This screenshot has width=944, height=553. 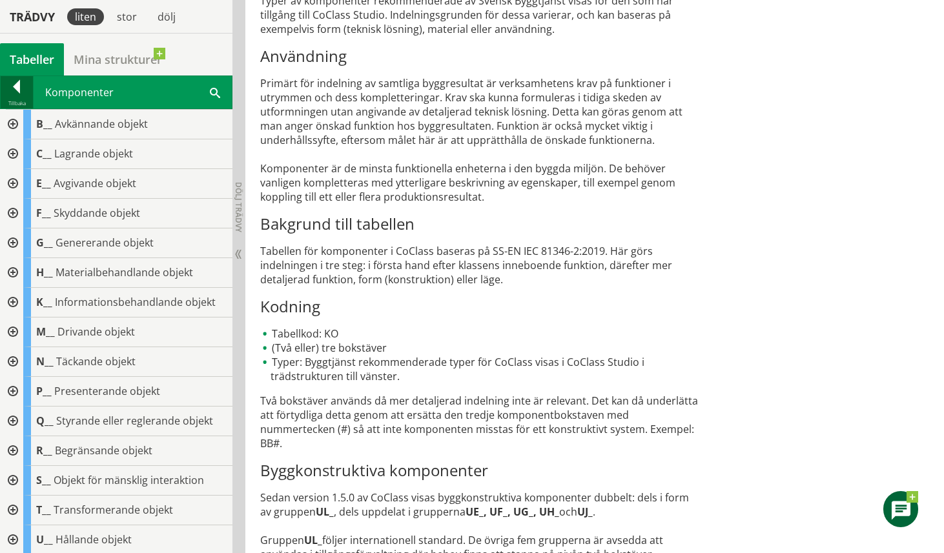 I want to click on span: Avgivande objekt, so click(x=95, y=183).